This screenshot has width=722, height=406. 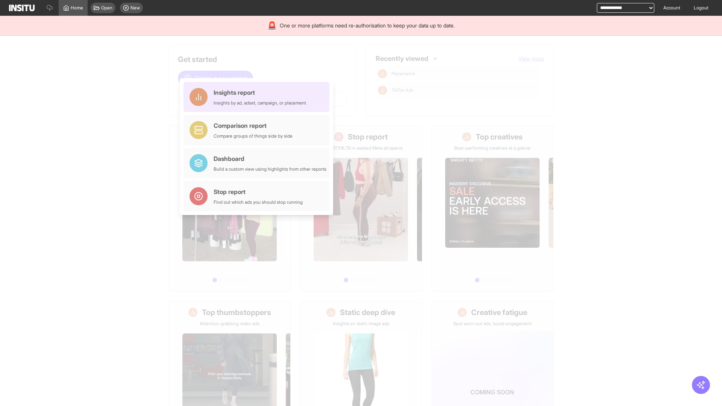 I want to click on div: Build a custom view using highlights from other reports, so click(x=270, y=169).